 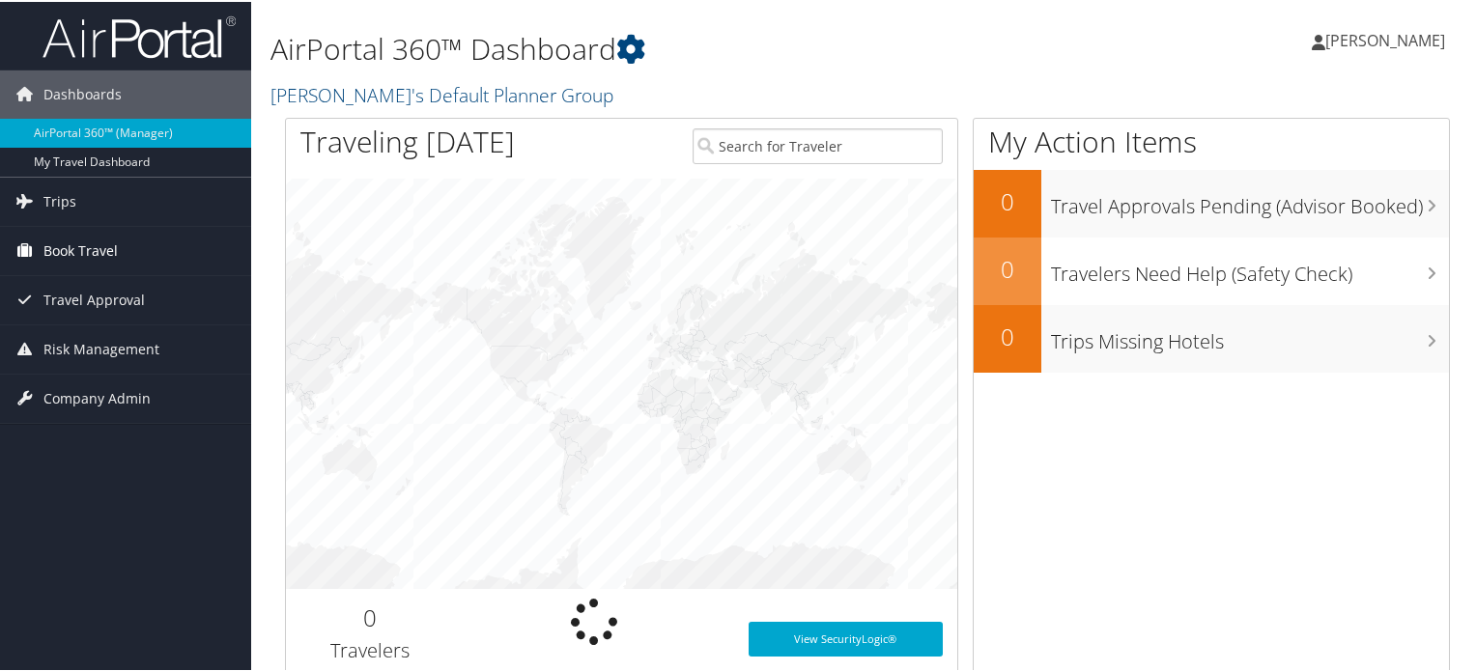 What do you see at coordinates (94, 299) in the screenshot?
I see `span: Travel Approval` at bounding box center [94, 299].